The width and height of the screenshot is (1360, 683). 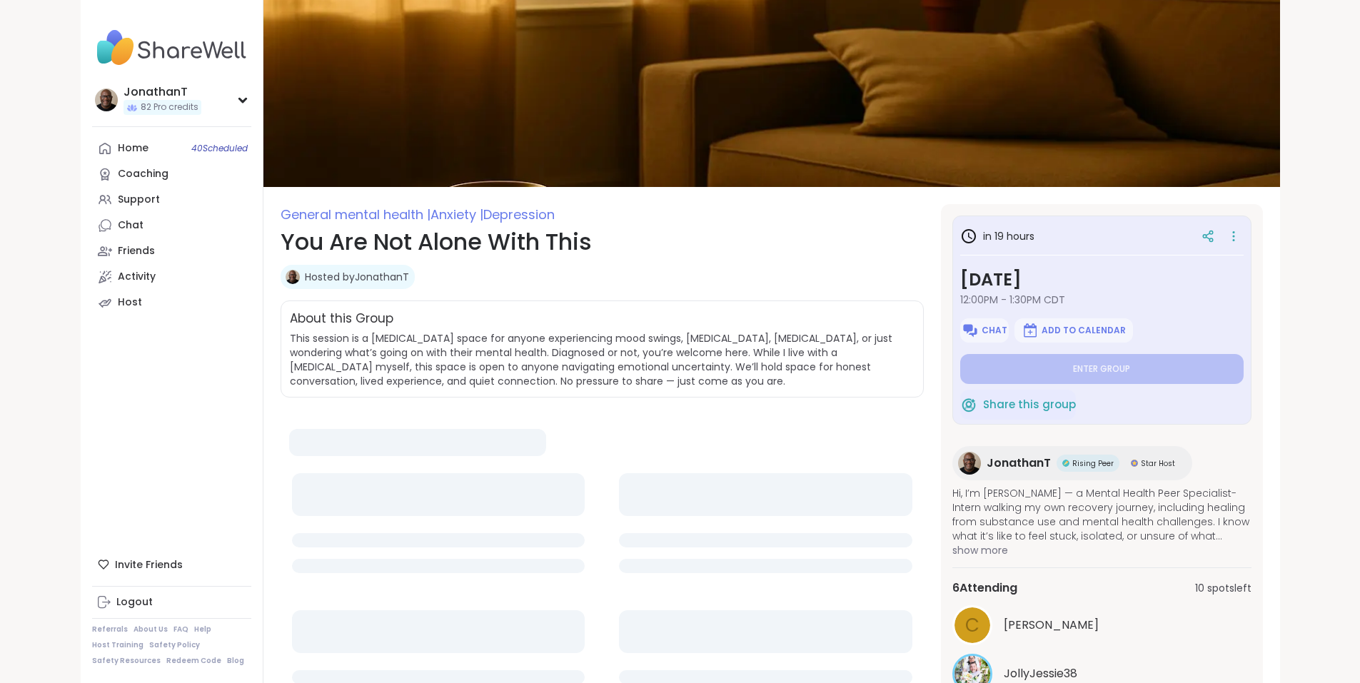 What do you see at coordinates (1066, 463) in the screenshot?
I see `img: Rising Peer` at bounding box center [1066, 463].